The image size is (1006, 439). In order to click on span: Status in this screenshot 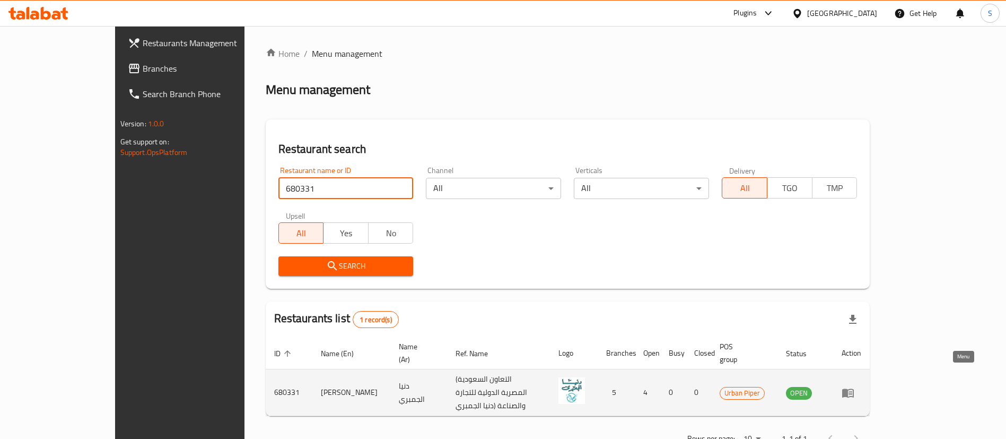, I will do `click(803, 353)`.